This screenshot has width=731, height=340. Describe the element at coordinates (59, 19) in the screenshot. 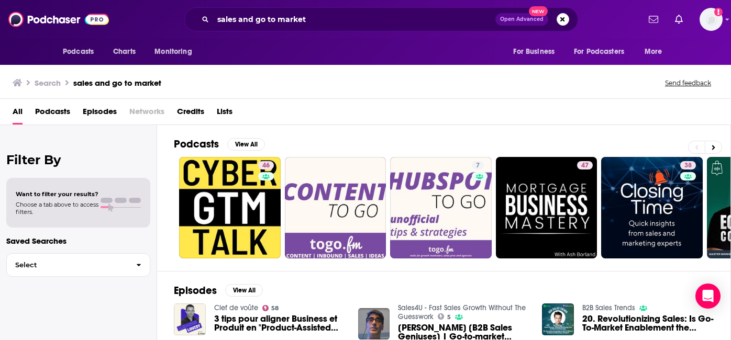

I see `img: Podchaser - Follow, Share and Rate Podcasts` at that location.